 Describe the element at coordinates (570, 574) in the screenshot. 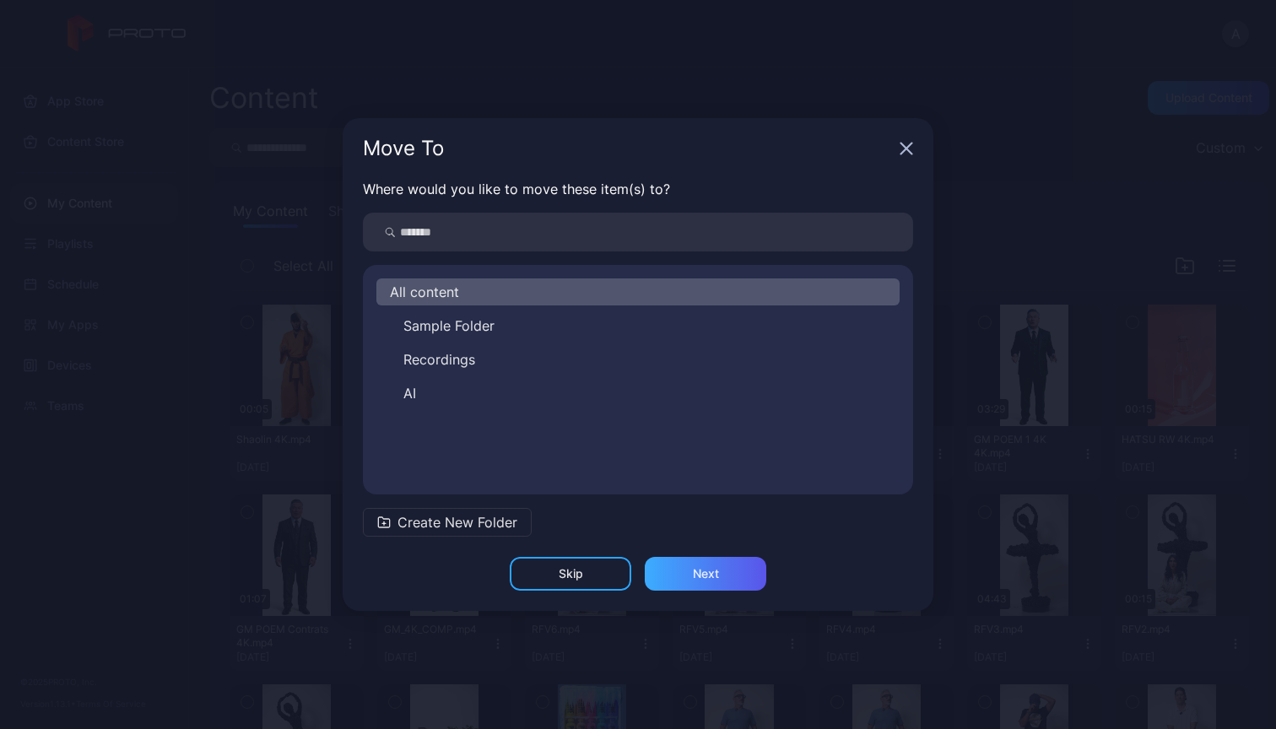

I see `div: Skip` at that location.